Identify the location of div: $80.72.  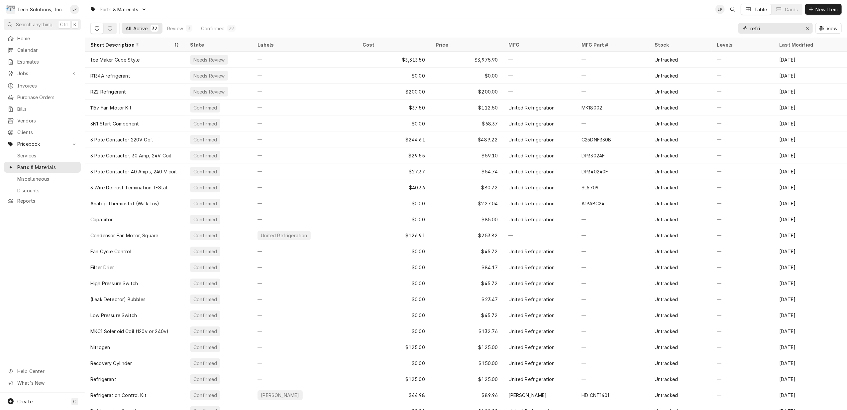
(467, 187).